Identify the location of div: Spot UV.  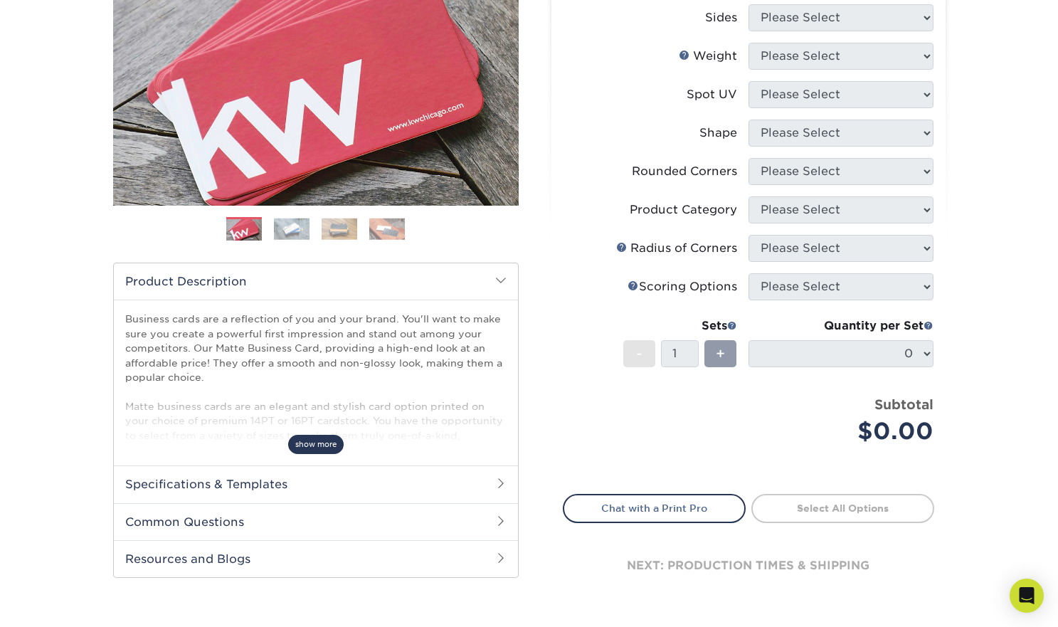
(711, 95).